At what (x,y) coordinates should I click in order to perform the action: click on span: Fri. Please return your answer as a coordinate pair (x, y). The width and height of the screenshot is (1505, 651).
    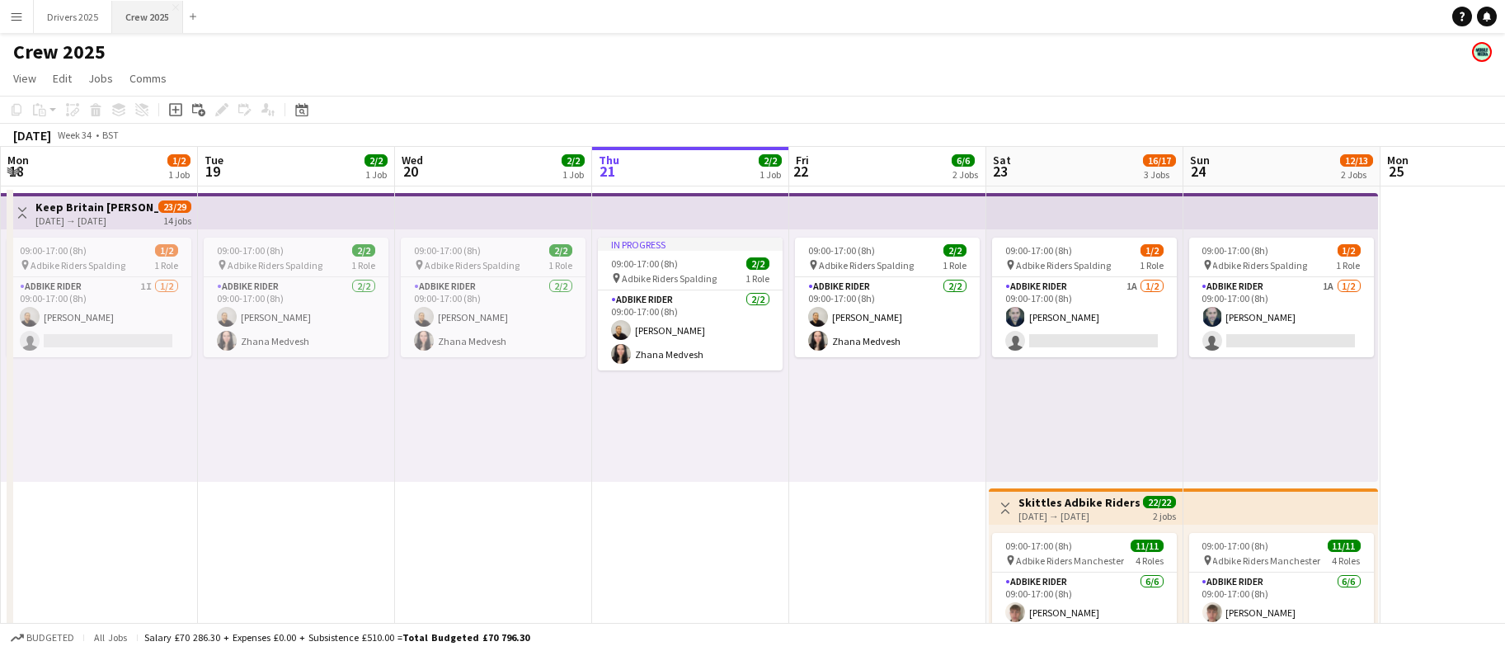
    Looking at the image, I should click on (802, 160).